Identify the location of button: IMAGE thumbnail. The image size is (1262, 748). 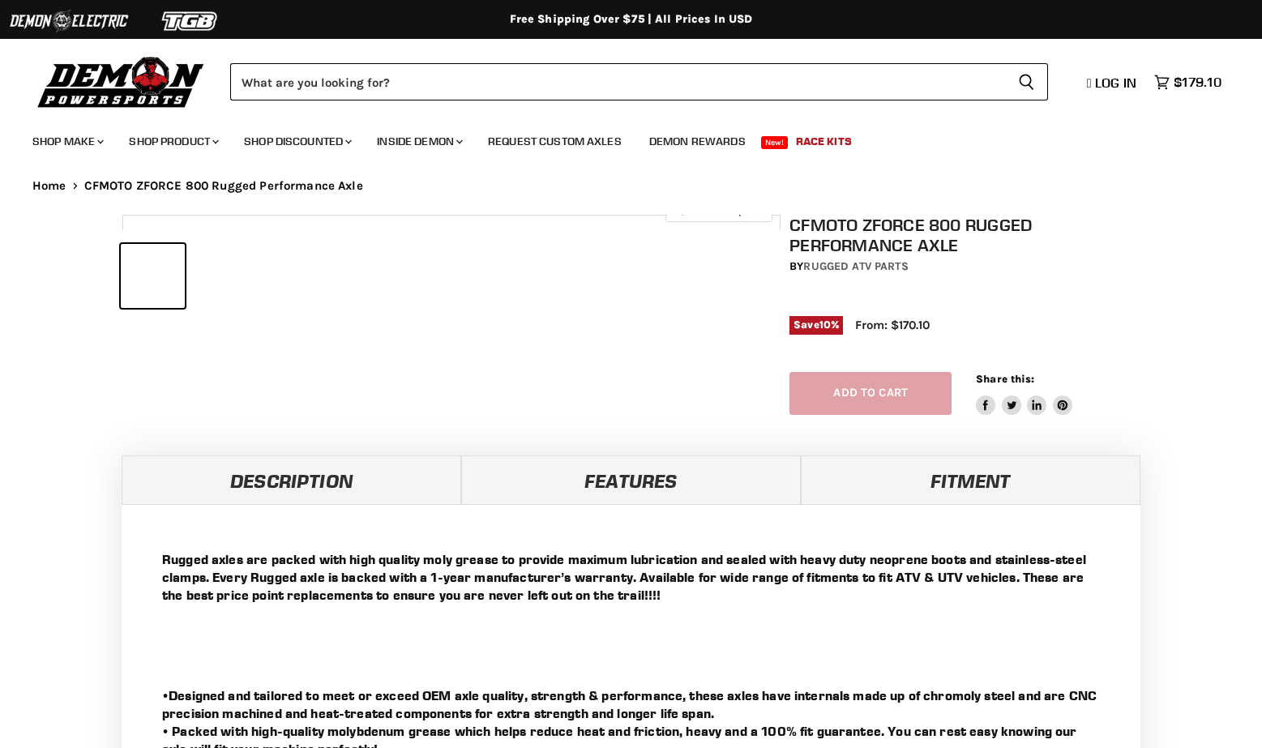
(152, 276).